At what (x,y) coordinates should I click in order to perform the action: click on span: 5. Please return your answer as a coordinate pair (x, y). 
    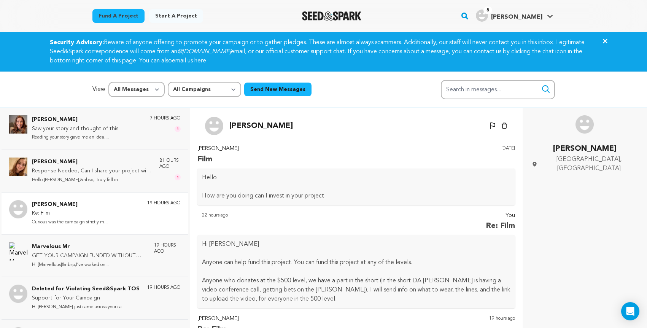
    Looking at the image, I should click on (488, 10).